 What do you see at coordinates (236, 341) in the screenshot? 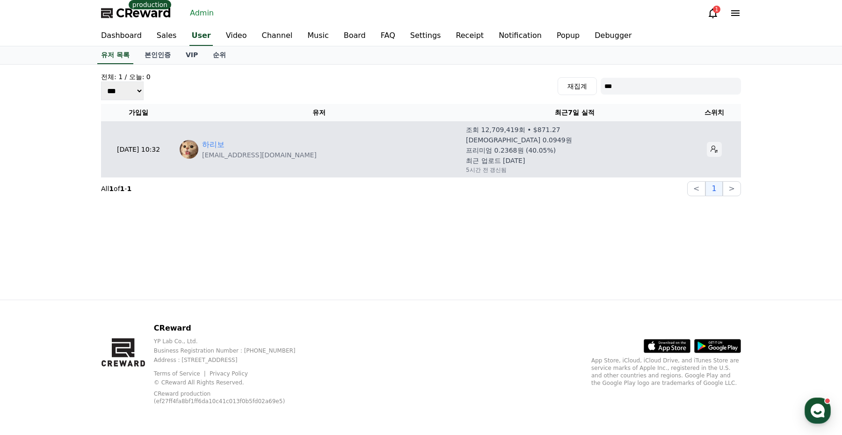
I see `p: YP Lab Co., Ltd.` at bounding box center [236, 341].